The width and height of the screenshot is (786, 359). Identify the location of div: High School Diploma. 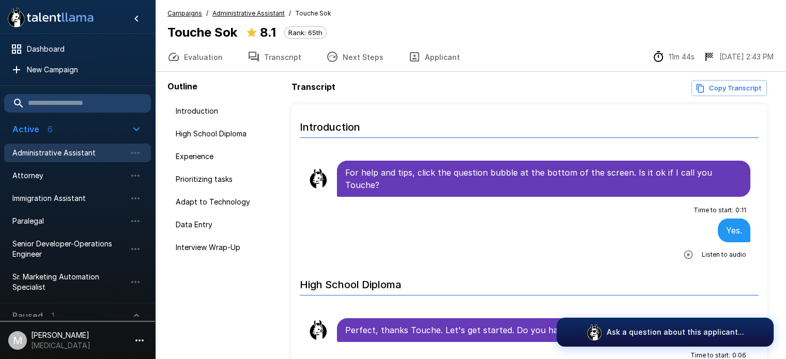
(227, 134).